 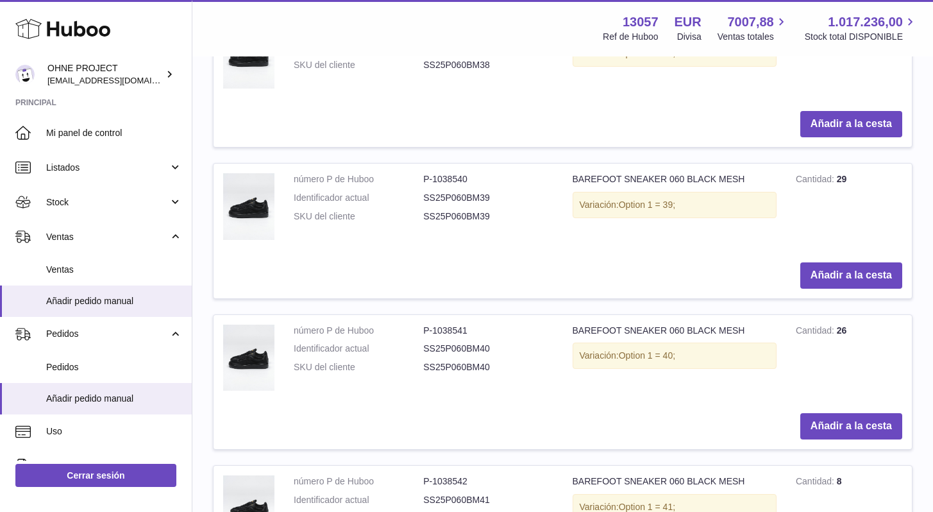 I want to click on span: Stock total DISPONIBLE, so click(x=861, y=37).